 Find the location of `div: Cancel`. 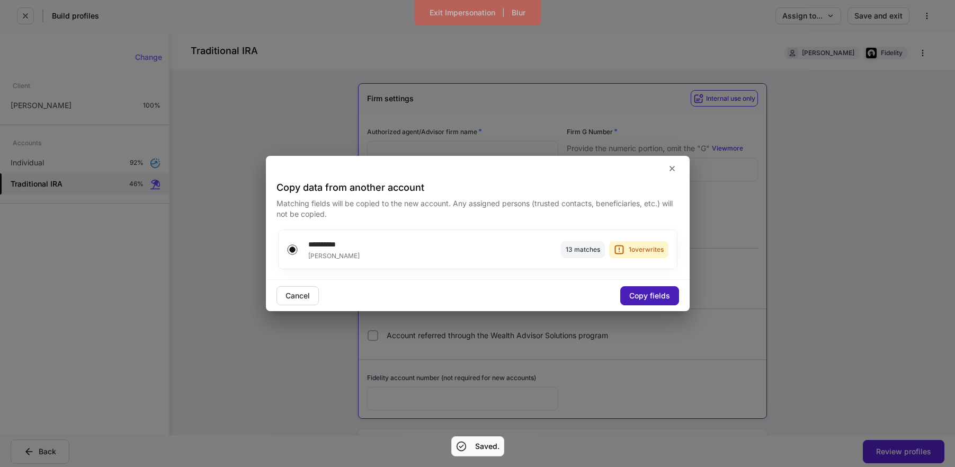

div: Cancel is located at coordinates (298, 296).